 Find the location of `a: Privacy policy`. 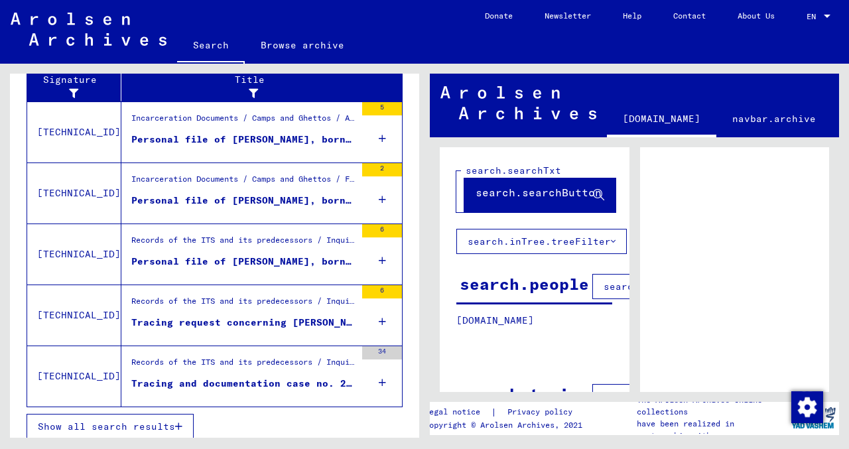

a: Privacy policy is located at coordinates (543, 412).